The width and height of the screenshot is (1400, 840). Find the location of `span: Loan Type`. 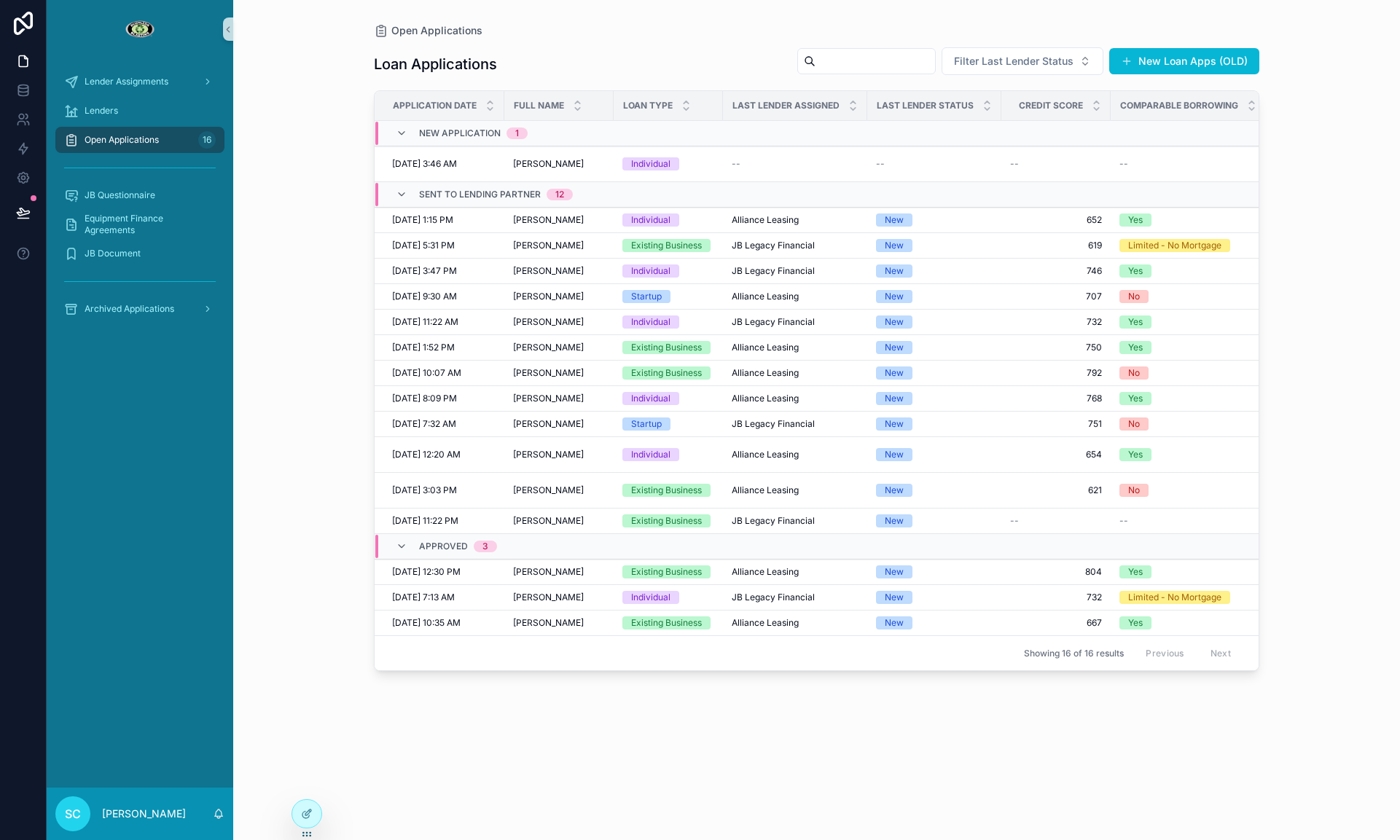

span: Loan Type is located at coordinates (648, 105).